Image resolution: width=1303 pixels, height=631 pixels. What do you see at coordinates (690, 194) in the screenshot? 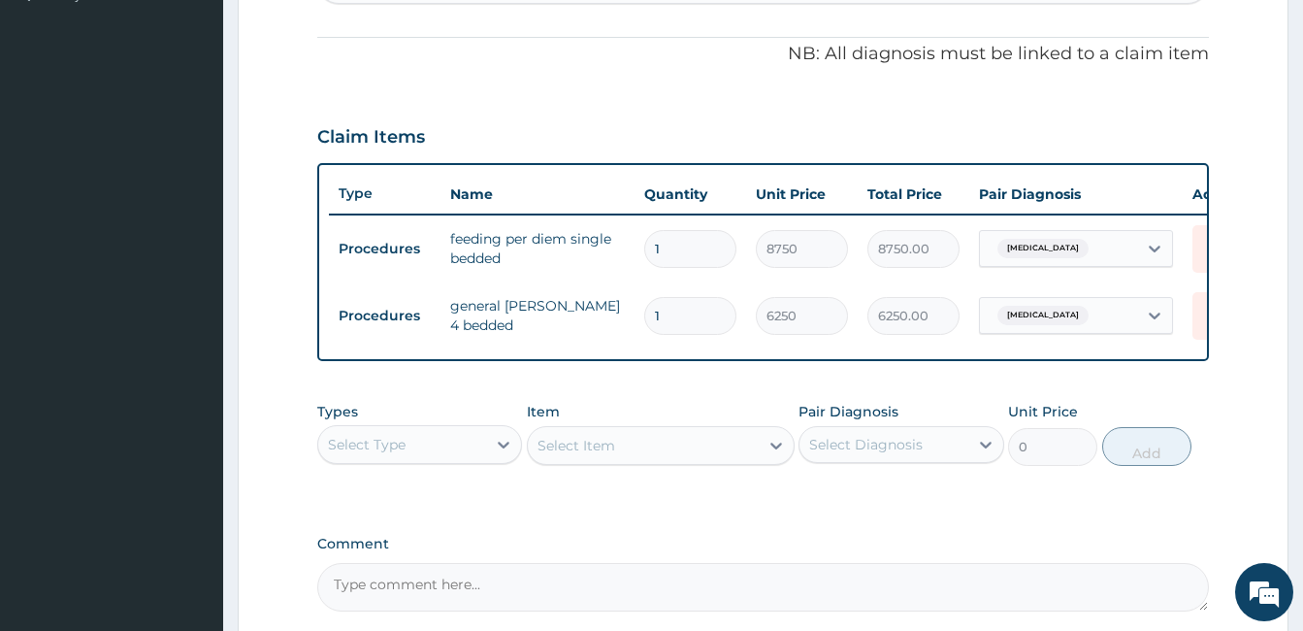
I see `th: Quantity` at bounding box center [690, 194].